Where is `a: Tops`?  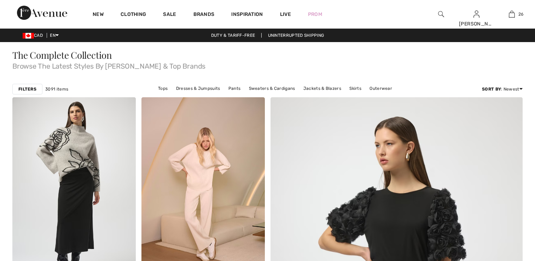 a: Tops is located at coordinates (163, 88).